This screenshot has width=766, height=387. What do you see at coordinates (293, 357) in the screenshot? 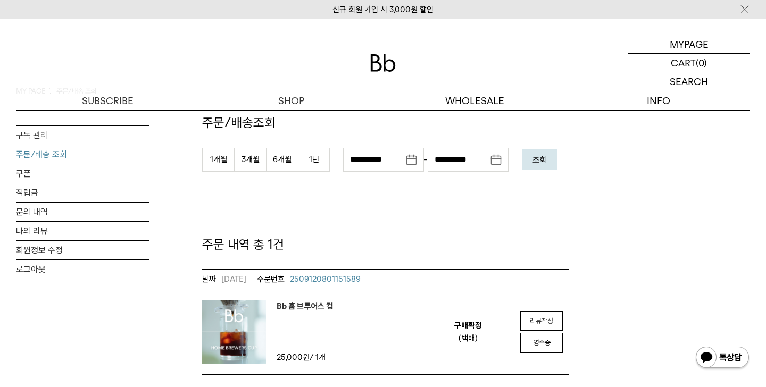
I see `strong: 25,000원` at bounding box center [293, 357].